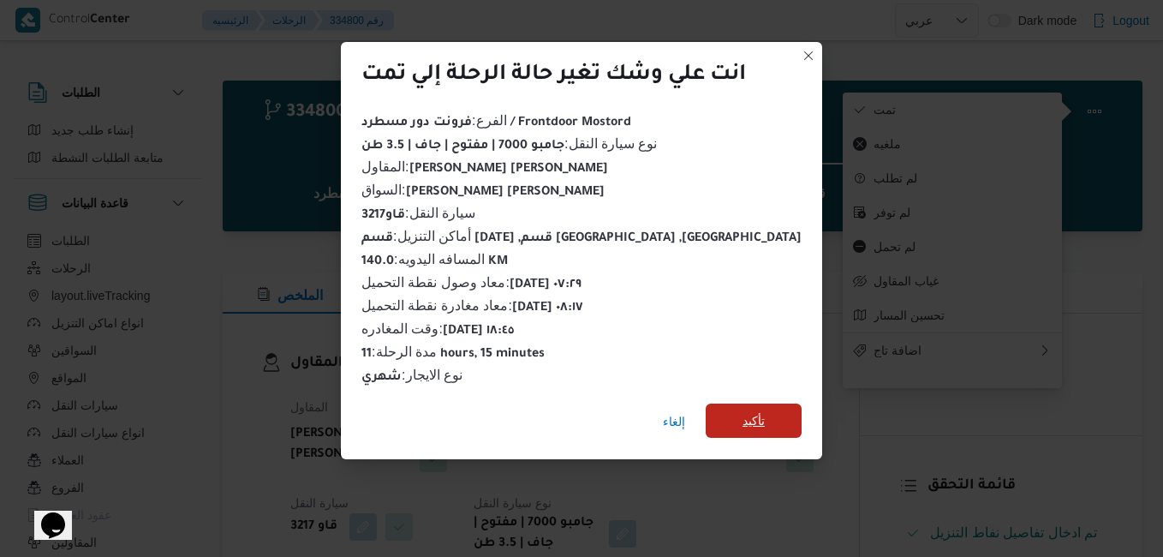  Describe the element at coordinates (453, 355) in the screenshot. I see `b: 11 hours, 15 minutes` at that location.